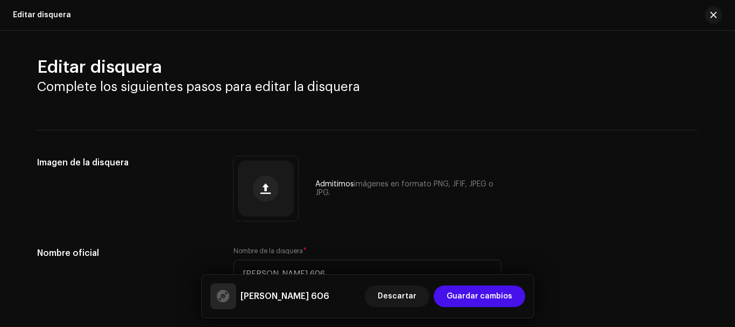  What do you see at coordinates (368, 273) in the screenshot?
I see `input: Escriba algo...` at bounding box center [368, 273].